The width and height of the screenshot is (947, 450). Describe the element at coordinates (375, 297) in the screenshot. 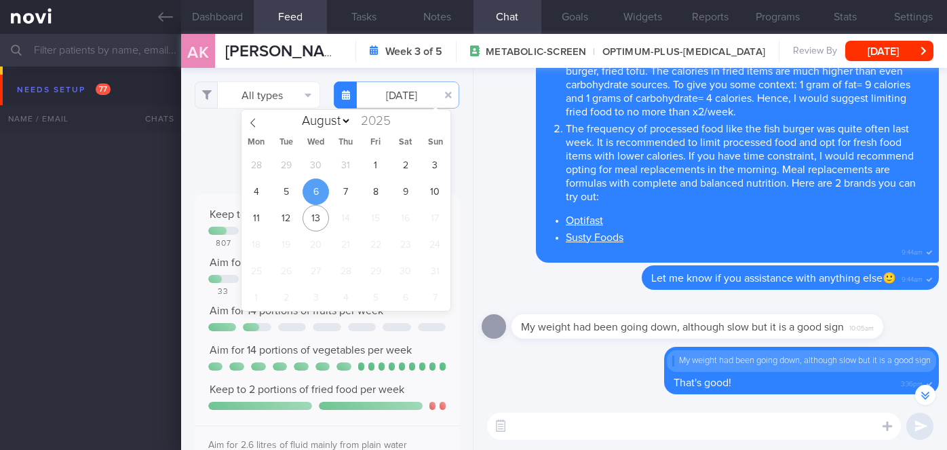

I see `span: September 5, 2025` at that location.